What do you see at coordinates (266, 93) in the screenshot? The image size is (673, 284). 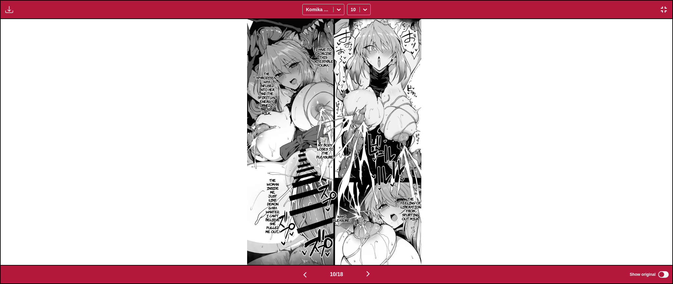 I see `p: The aphrodisiac was infused into her, and the spiritual energy turned to breast milk...` at bounding box center [266, 93].